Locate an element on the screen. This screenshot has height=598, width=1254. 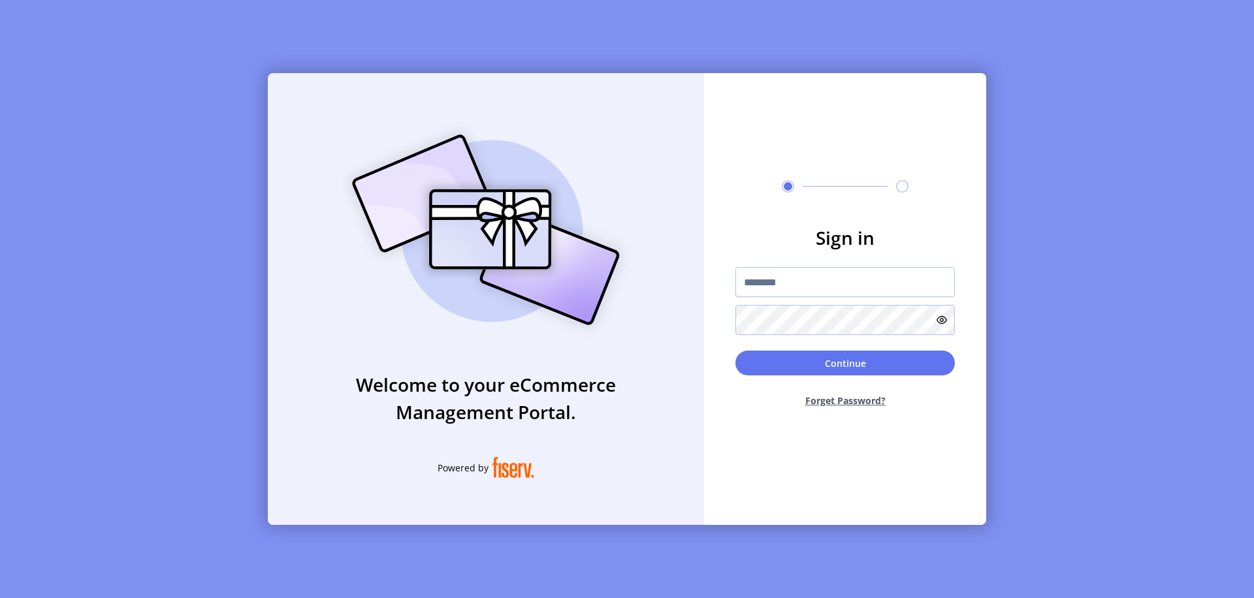
h3: Welcome to your eCommerce Management Portal. is located at coordinates (486, 398).